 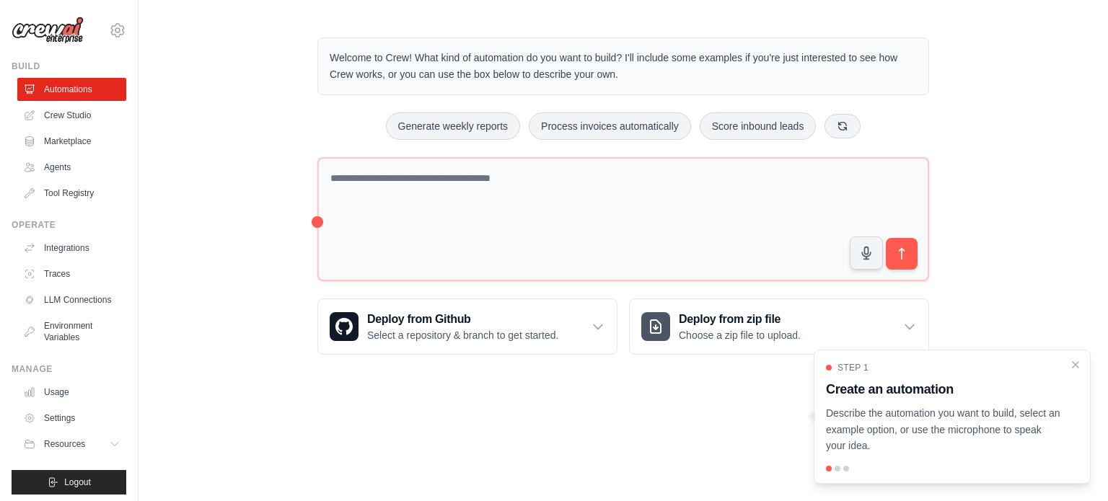 What do you see at coordinates (1076, 365) in the screenshot?
I see `button: Close walkthrough` at bounding box center [1076, 365].